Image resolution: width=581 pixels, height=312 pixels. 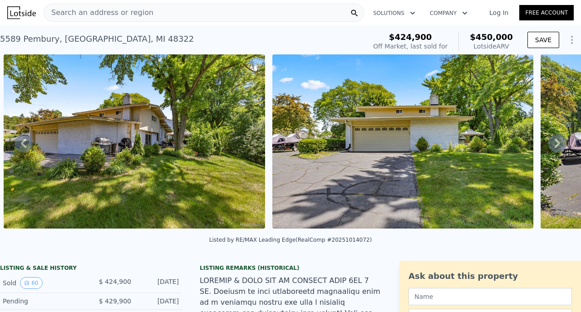 What do you see at coordinates (291, 268) in the screenshot?
I see `div: Listing Remarks (Historical)` at bounding box center [291, 268].